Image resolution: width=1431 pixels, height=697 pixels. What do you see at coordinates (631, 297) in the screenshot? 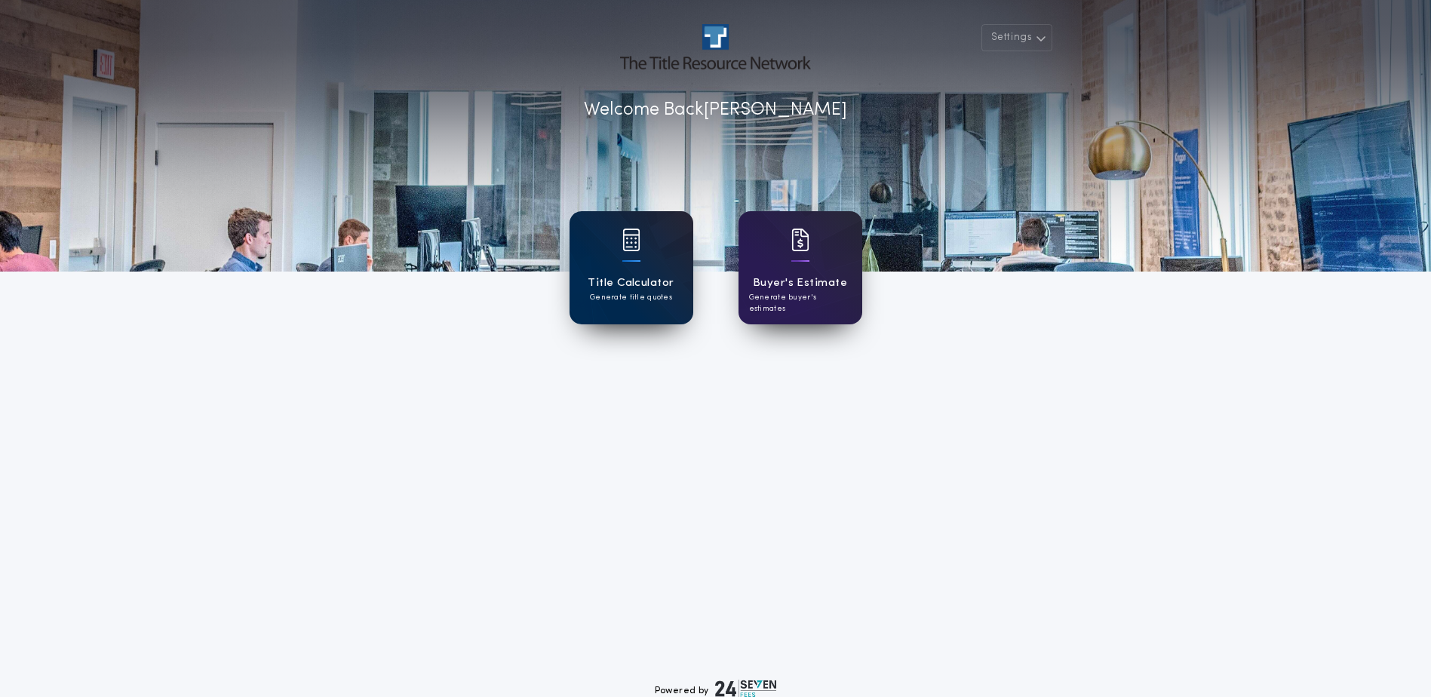
I see `p: Generate title quotes` at bounding box center [631, 297].